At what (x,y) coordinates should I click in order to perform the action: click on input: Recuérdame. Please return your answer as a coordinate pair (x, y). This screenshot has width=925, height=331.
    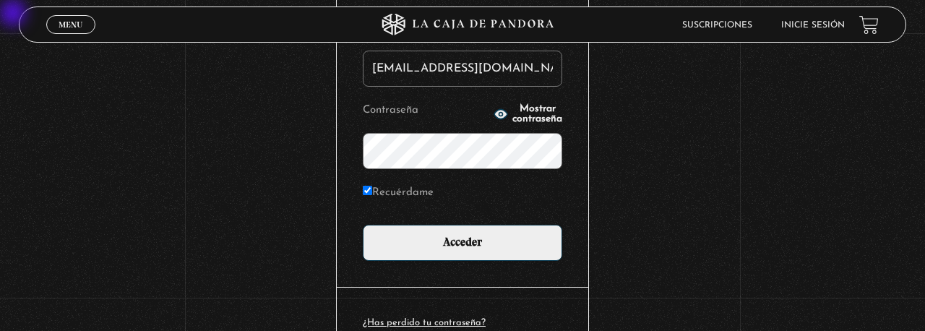
    Looking at the image, I should click on (367, 190).